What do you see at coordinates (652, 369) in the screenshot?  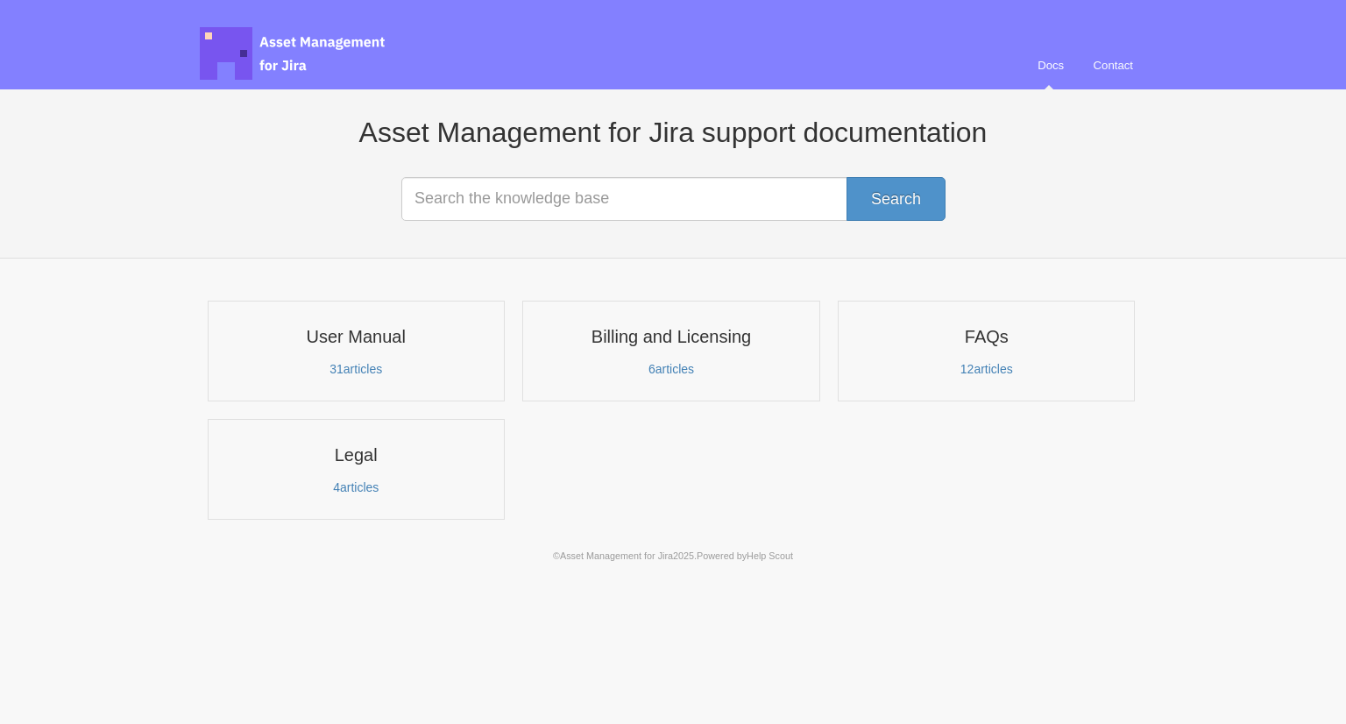 I see `span: 6` at bounding box center [652, 369].